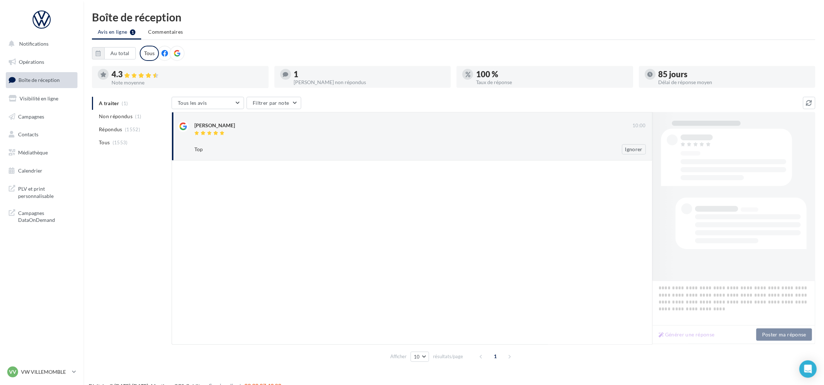 This screenshot has height=385, width=824. Describe the element at coordinates (104, 142) in the screenshot. I see `span: Tous` at that location.